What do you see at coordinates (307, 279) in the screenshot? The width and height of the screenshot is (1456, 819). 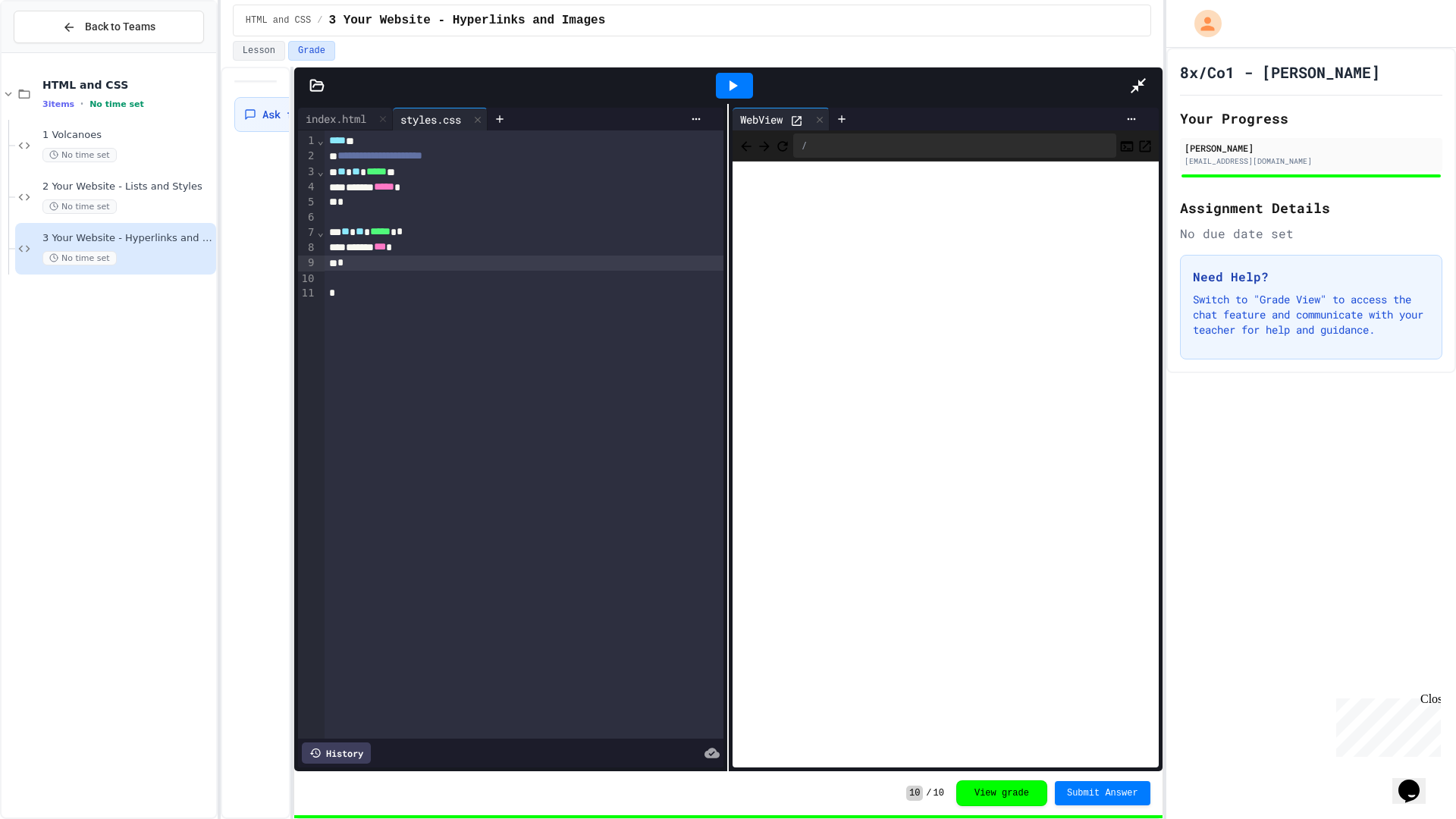 I see `div: 10` at bounding box center [307, 279].